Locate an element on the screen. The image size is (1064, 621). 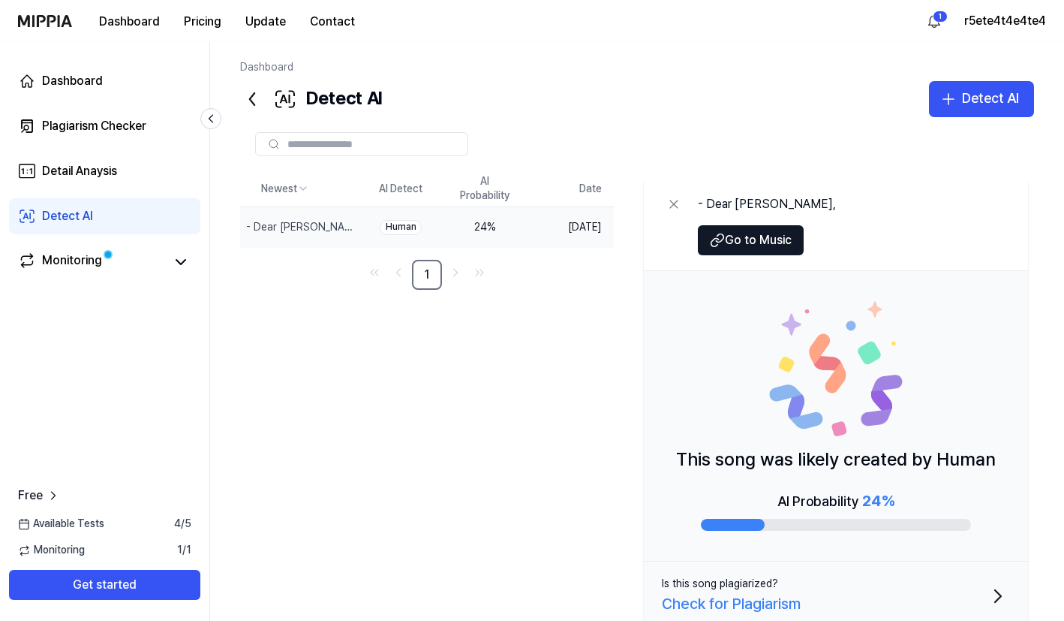
button: Contact is located at coordinates (333, 22).